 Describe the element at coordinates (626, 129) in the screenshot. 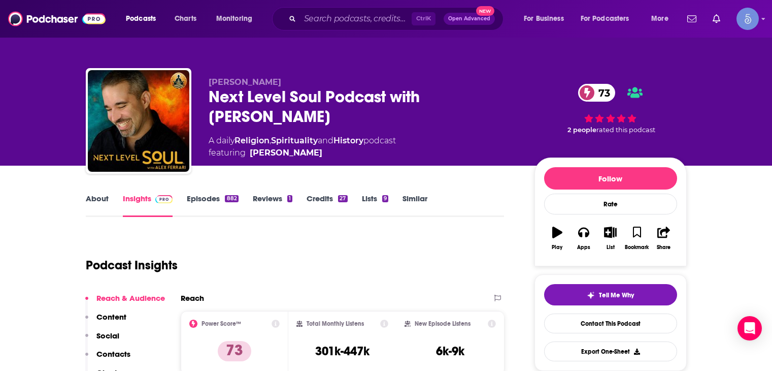

I see `span: rated this podcast` at that location.